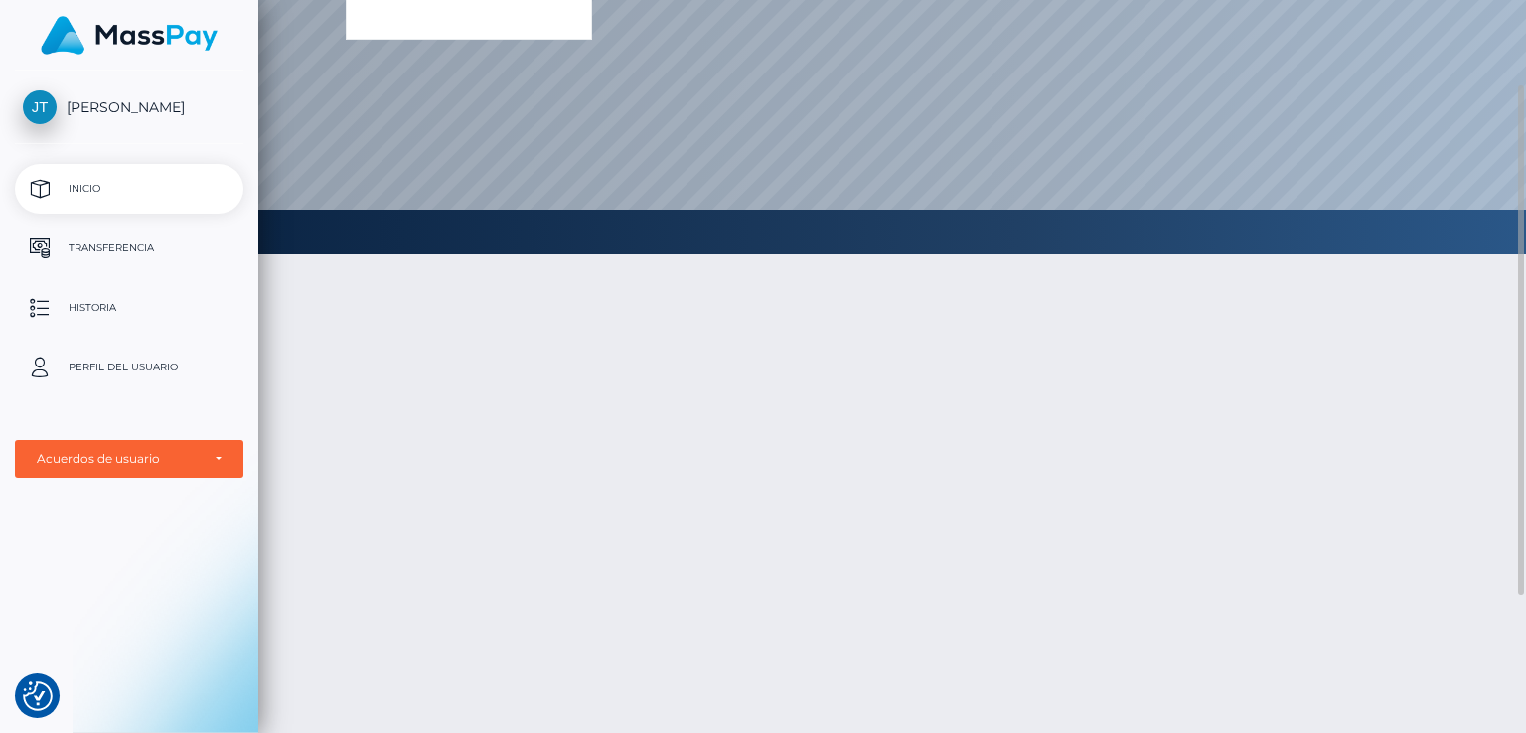 Image resolution: width=1526 pixels, height=733 pixels. What do you see at coordinates (129, 189) in the screenshot?
I see `a: Inicio` at bounding box center [129, 189].